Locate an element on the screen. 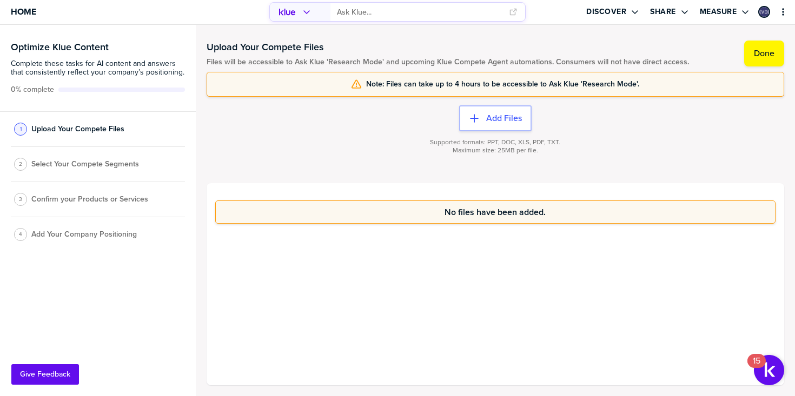 Image resolution: width=795 pixels, height=396 pixels. a: Edit Profile is located at coordinates (764, 12).